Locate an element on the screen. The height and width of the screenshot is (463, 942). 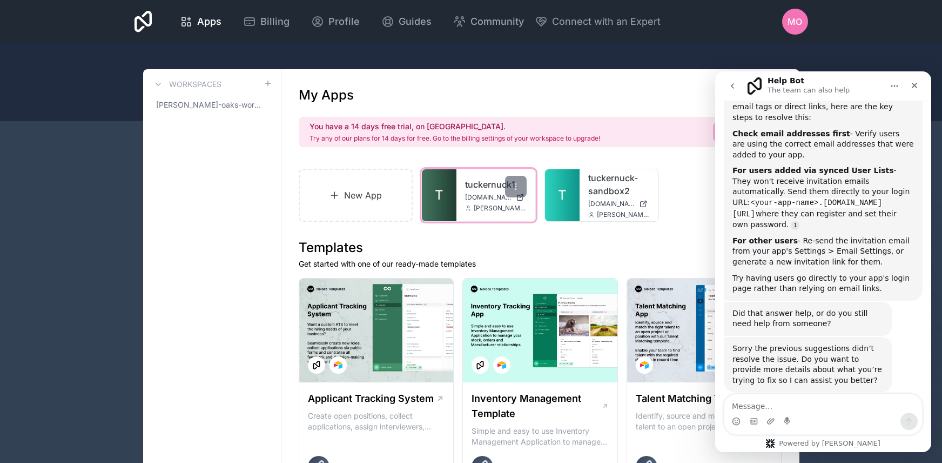
a: Source reference 22646445: is located at coordinates (80, 154).